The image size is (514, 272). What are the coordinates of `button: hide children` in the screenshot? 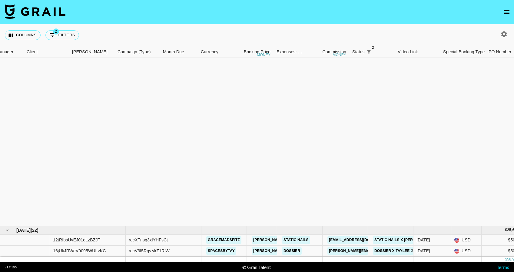 It's located at (7, 230).